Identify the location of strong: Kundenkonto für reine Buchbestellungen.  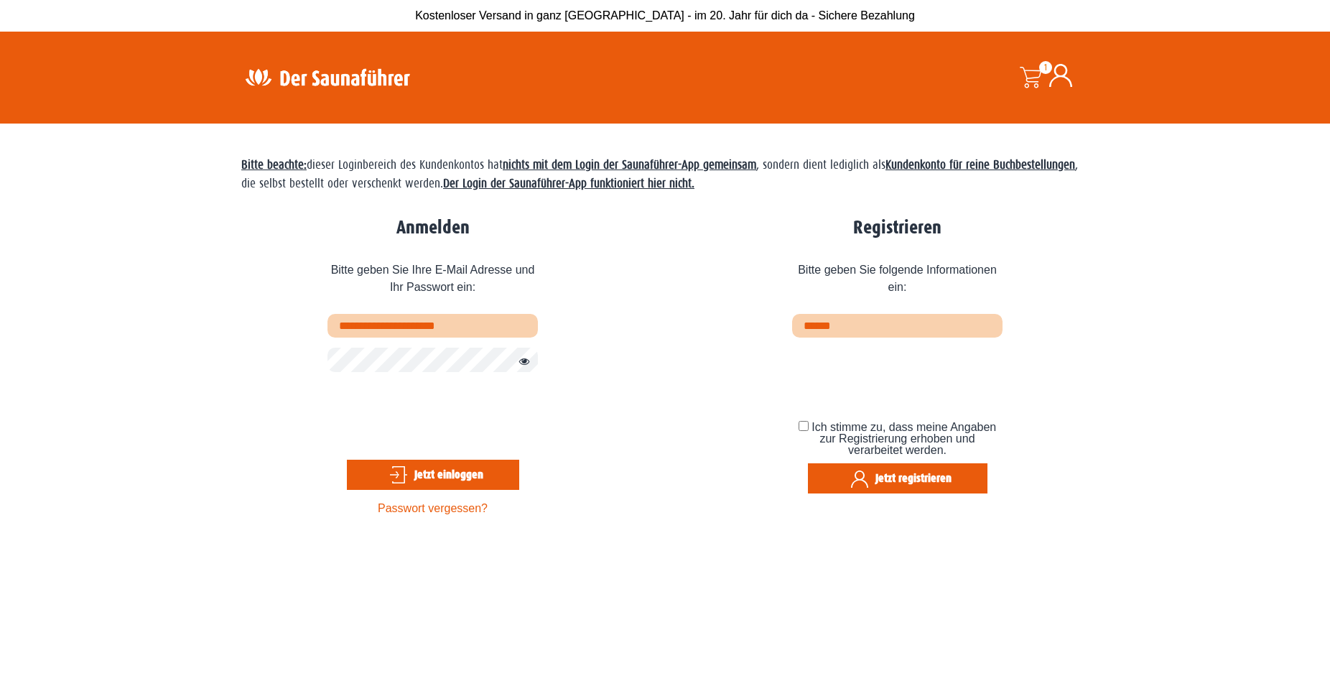
(980, 164).